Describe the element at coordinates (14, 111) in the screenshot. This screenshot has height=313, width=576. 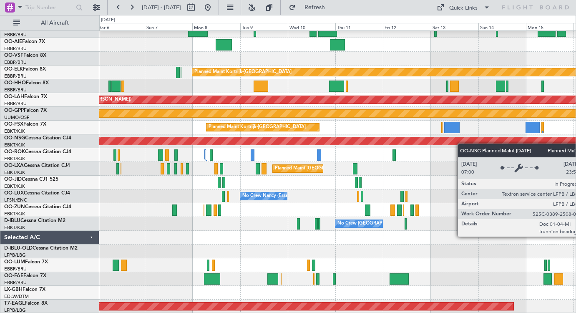
I see `span: OO-GPP` at that location.